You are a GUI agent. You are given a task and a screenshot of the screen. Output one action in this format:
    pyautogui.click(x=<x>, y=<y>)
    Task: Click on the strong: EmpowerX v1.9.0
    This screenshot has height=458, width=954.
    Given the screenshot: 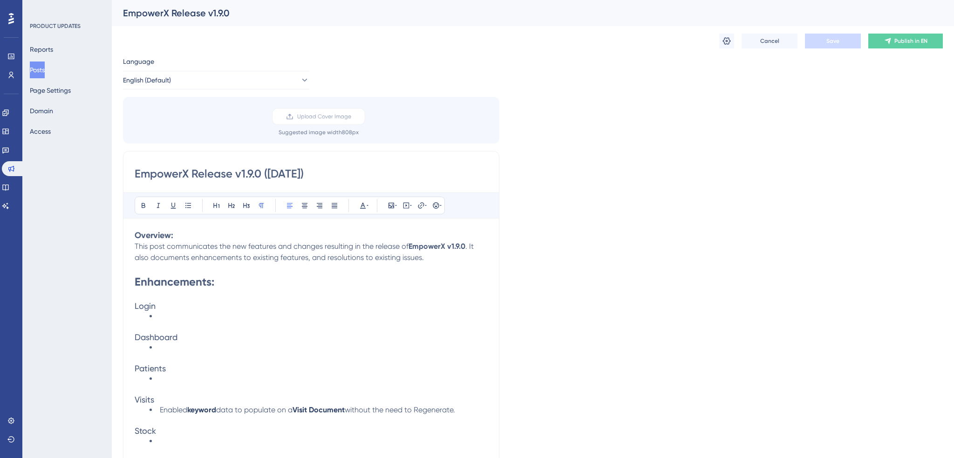 What is the action you would take?
    pyautogui.click(x=437, y=246)
    